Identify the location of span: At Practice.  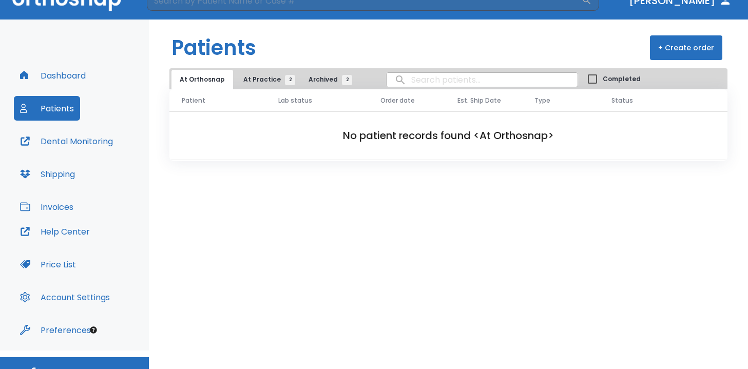
(266, 80).